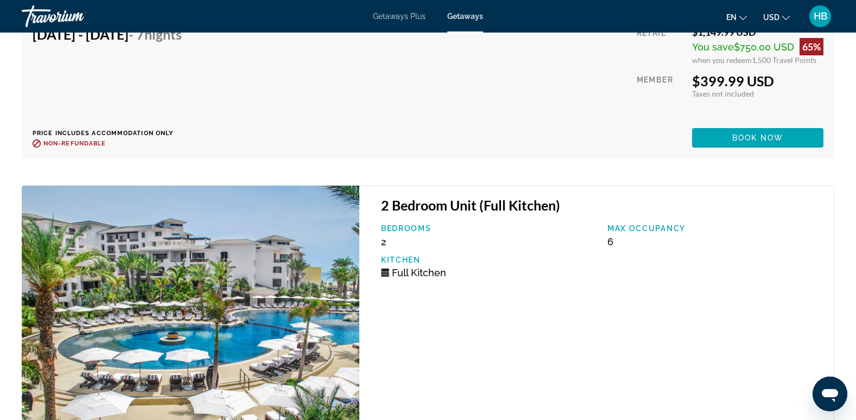  Describe the element at coordinates (776, 17) in the screenshot. I see `button: Change currency` at that location.